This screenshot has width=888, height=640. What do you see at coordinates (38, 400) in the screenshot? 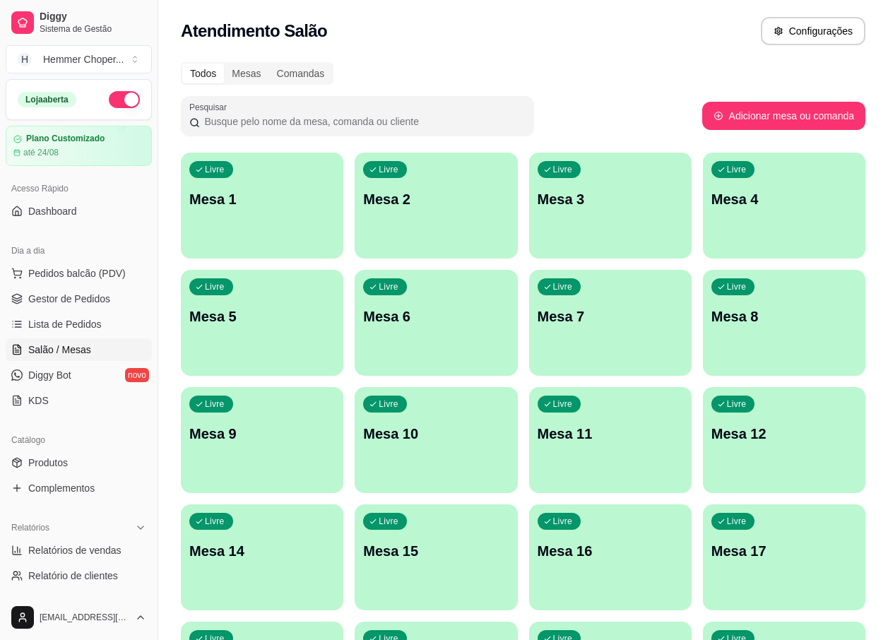
I see `span: KDS` at bounding box center [38, 400].